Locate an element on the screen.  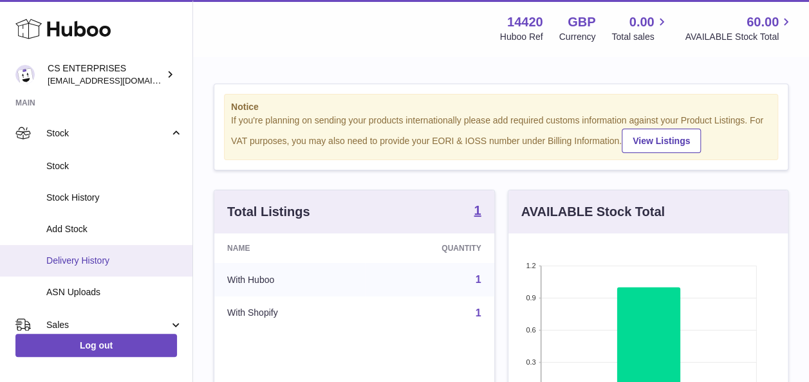
th: Name is located at coordinates (290, 248).